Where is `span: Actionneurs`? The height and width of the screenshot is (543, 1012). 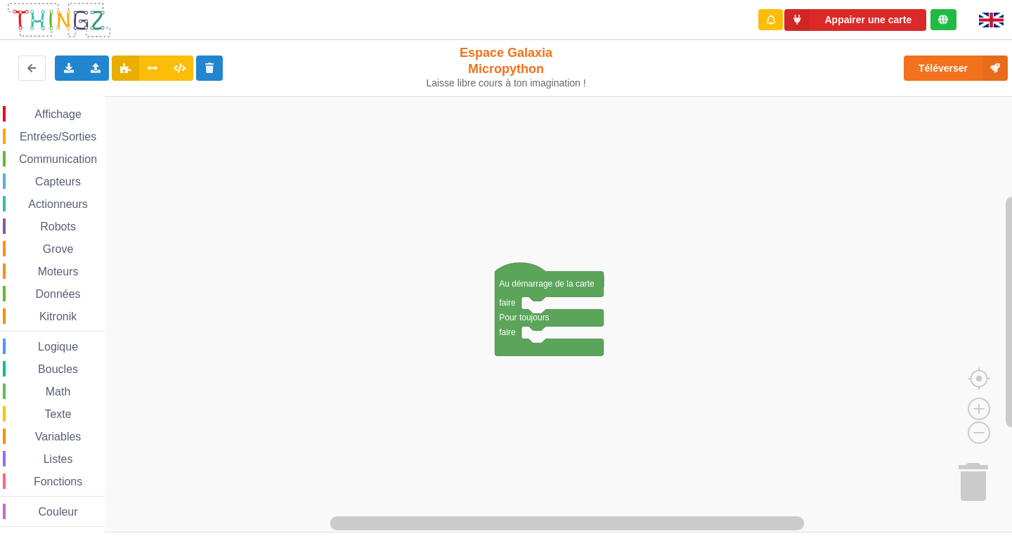
span: Actionneurs is located at coordinates (58, 204).